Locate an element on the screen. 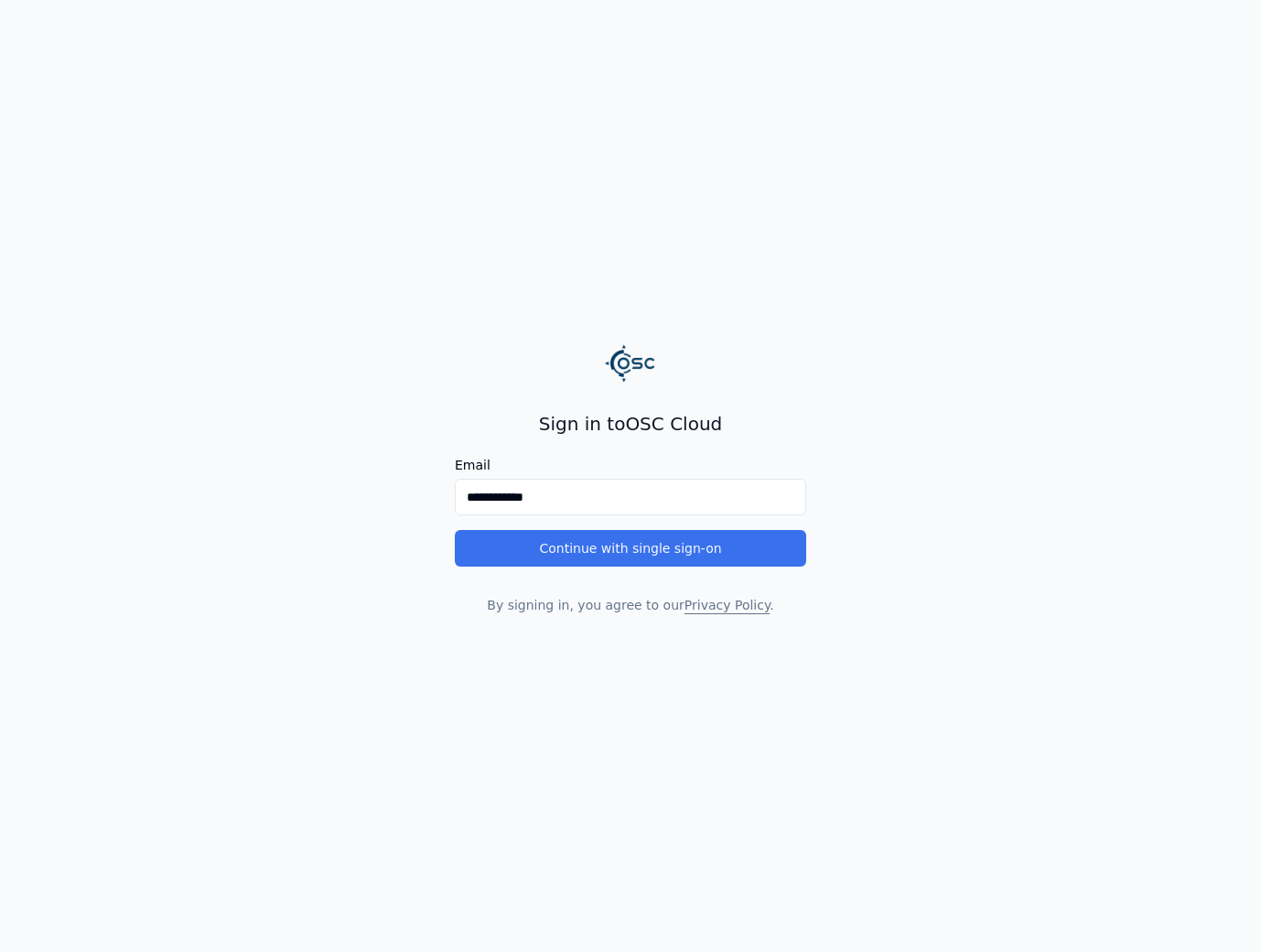 This screenshot has width=1261, height=952. h2: Sign in to OSC Cloud is located at coordinates (630, 424).